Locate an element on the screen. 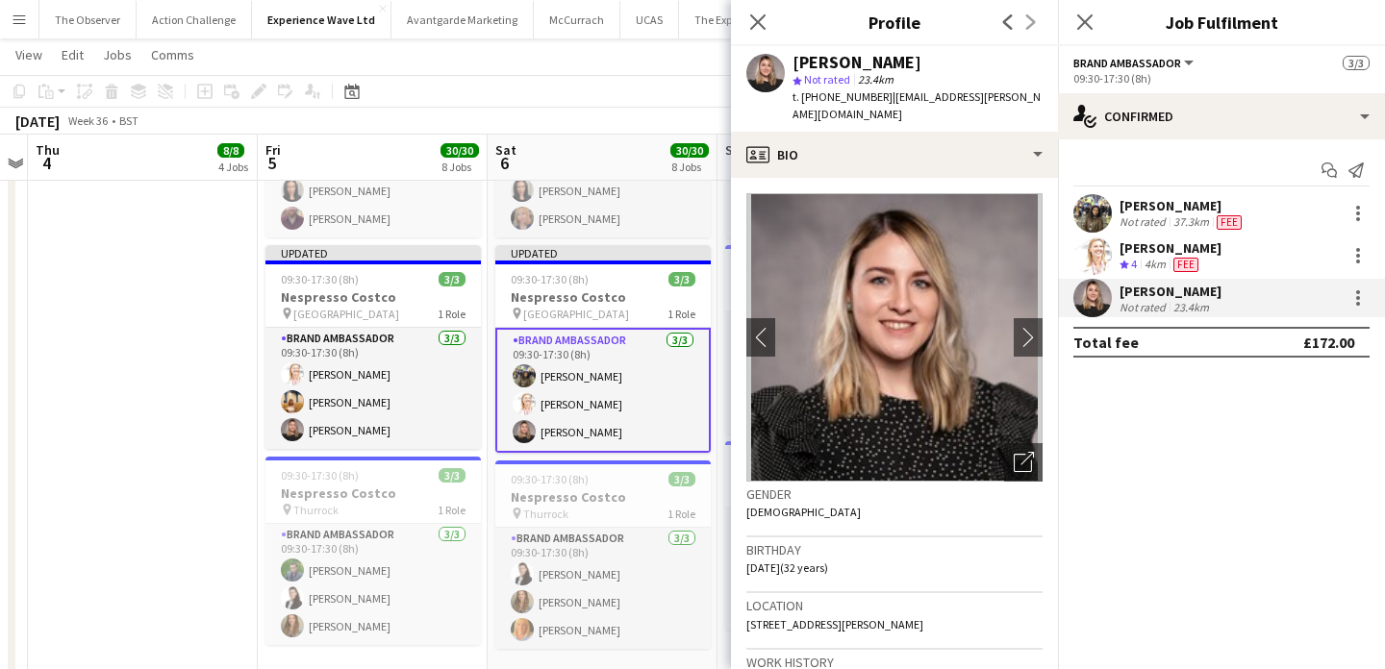  a: Comms is located at coordinates (172, 55).